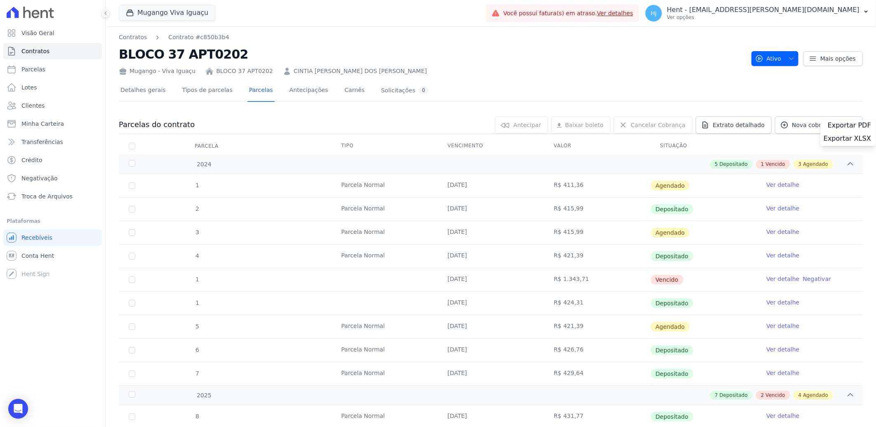 The width and height of the screenshot is (876, 427). Describe the element at coordinates (597, 327) in the screenshot. I see `td: R$ 421,39` at that location.